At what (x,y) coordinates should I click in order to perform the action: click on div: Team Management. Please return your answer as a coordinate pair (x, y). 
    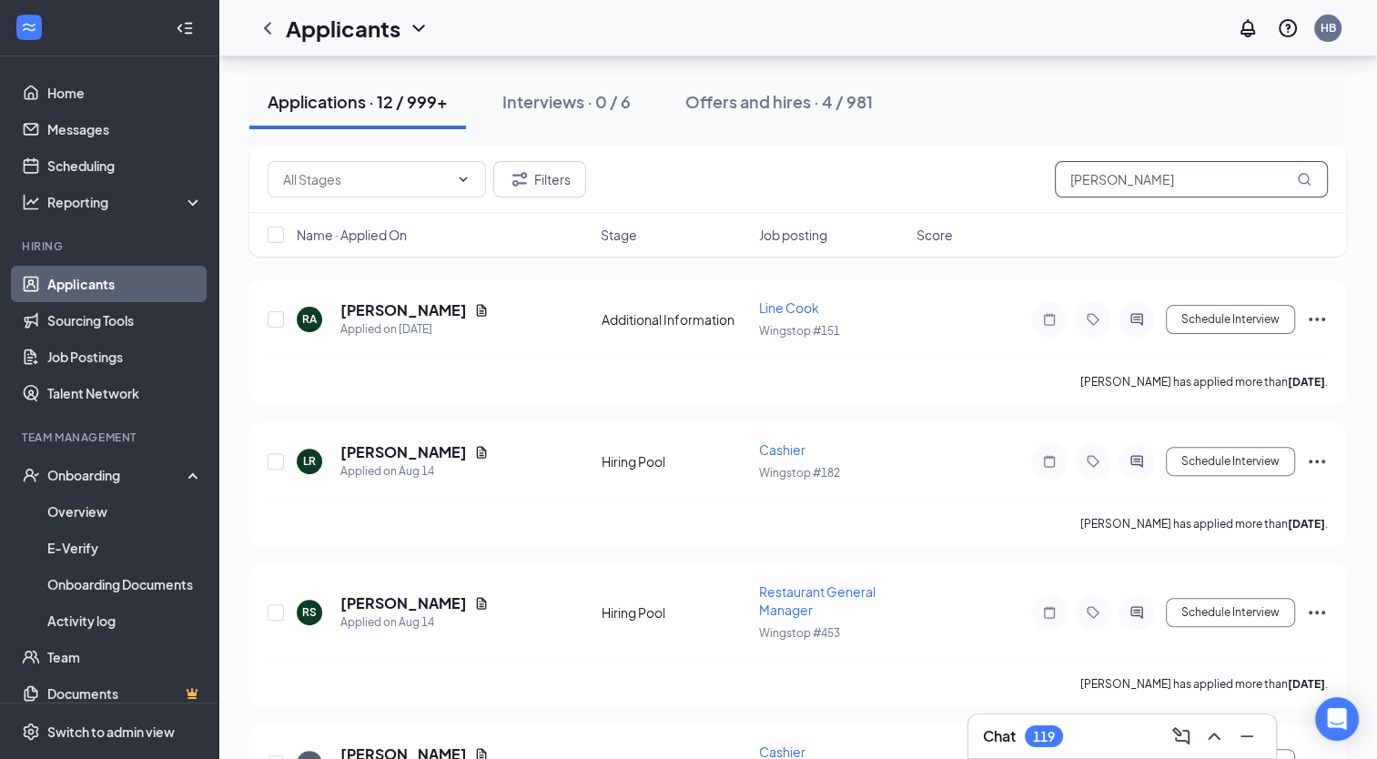
    Looking at the image, I should click on (110, 437).